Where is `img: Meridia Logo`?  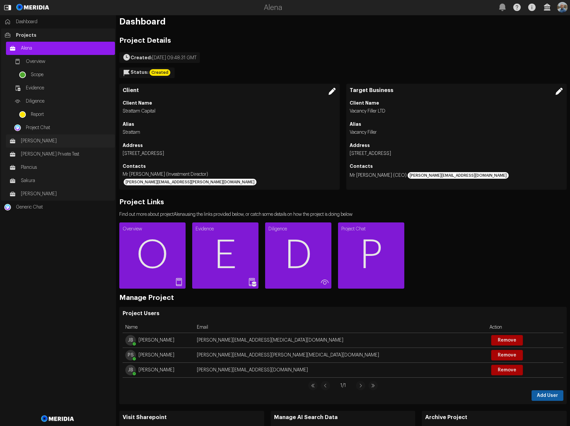 img: Meridia Logo is located at coordinates (58, 419).